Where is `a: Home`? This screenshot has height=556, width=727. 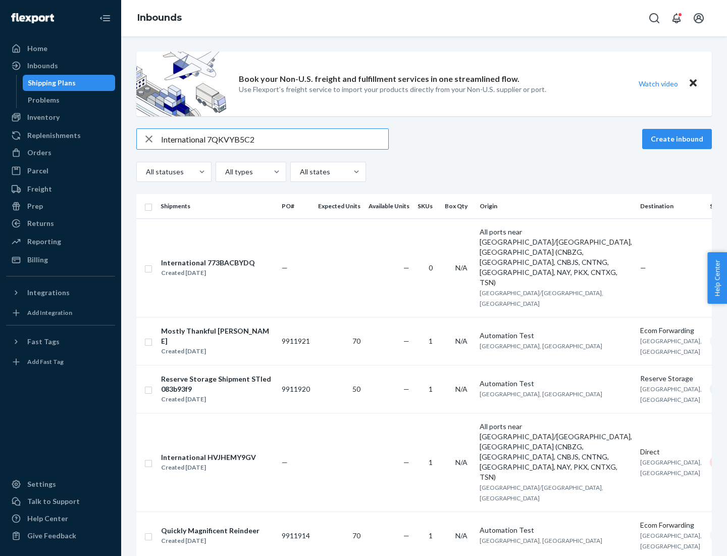
a: Home is located at coordinates (61, 48).